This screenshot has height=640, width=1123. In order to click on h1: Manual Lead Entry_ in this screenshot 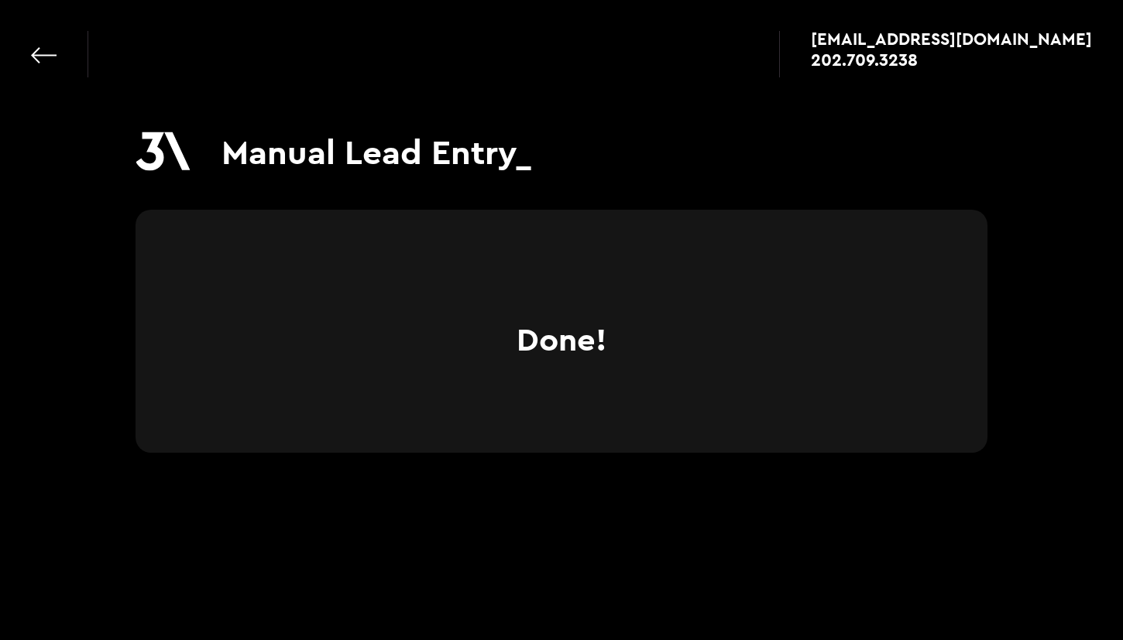, I will do `click(376, 152)`.